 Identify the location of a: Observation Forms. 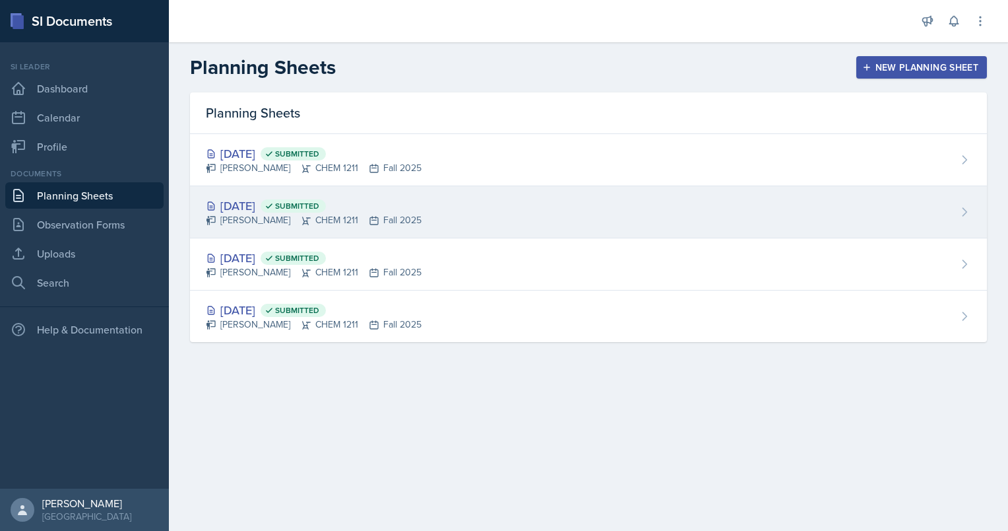
(84, 224).